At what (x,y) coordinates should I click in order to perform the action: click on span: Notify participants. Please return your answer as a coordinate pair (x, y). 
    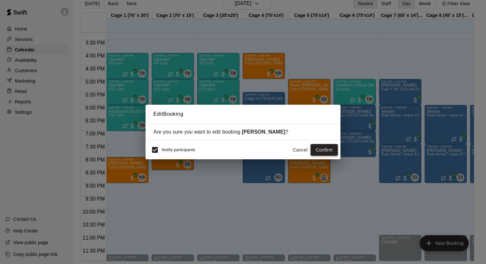
    Looking at the image, I should click on (178, 150).